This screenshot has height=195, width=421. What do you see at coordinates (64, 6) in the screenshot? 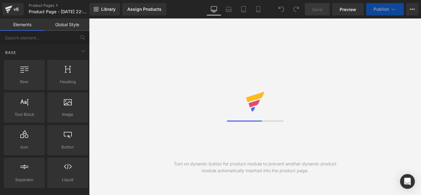
I see `a: Product Pages` at bounding box center [64, 6].